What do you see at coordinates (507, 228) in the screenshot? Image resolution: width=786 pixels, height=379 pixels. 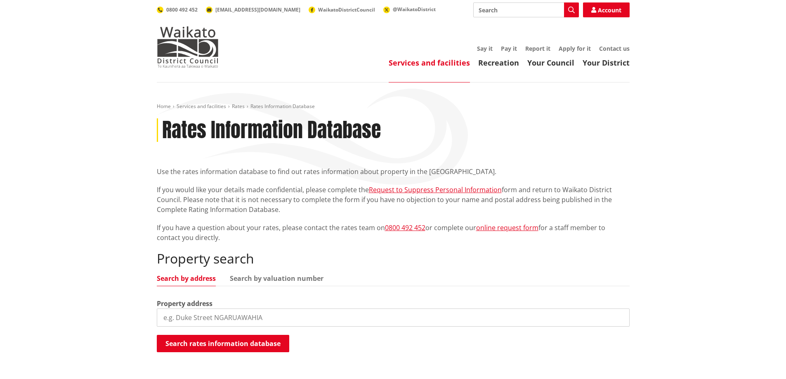 I see `a: online request form` at bounding box center [507, 228].